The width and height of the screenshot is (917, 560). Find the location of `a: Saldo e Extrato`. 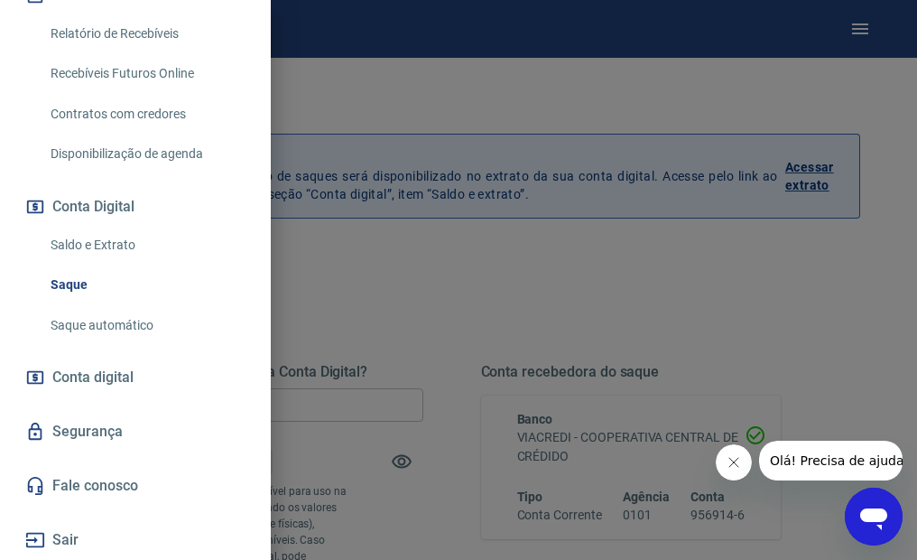

a: Saldo e Extrato is located at coordinates (146, 245).